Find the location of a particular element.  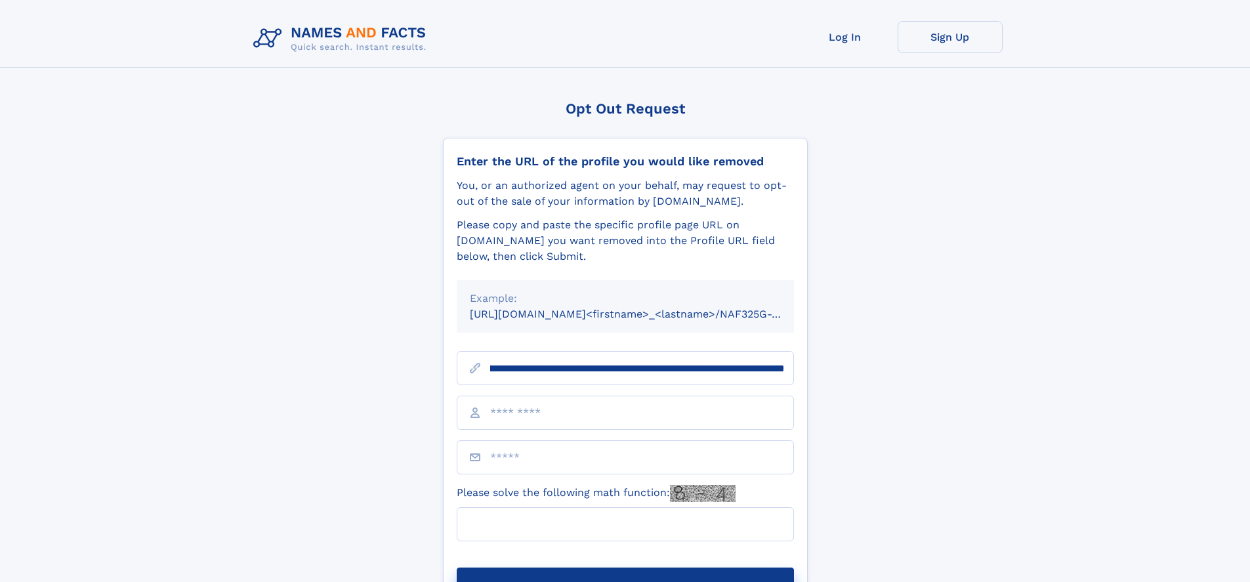

div: You, or an authorized agent on your behalf, may request to opt-out of the sale of your informatio... is located at coordinates (625, 194).